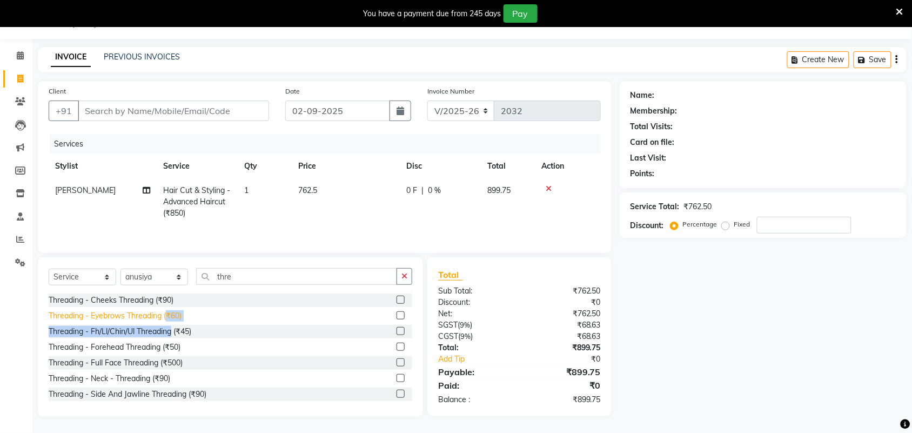  Describe the element at coordinates (57, 91) in the screenshot. I see `label: Client` at that location.